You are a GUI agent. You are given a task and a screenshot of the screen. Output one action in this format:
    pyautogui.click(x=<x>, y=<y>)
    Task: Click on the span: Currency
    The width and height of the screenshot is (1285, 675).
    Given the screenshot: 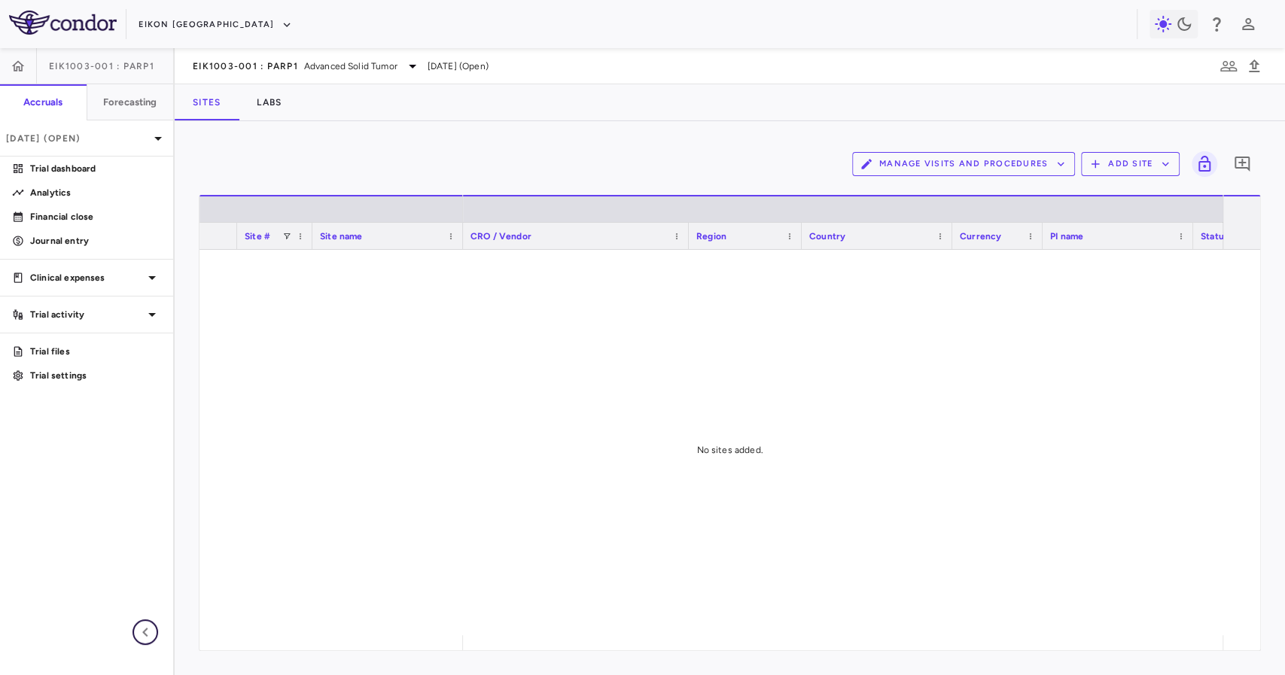 What is the action you would take?
    pyautogui.click(x=980, y=236)
    